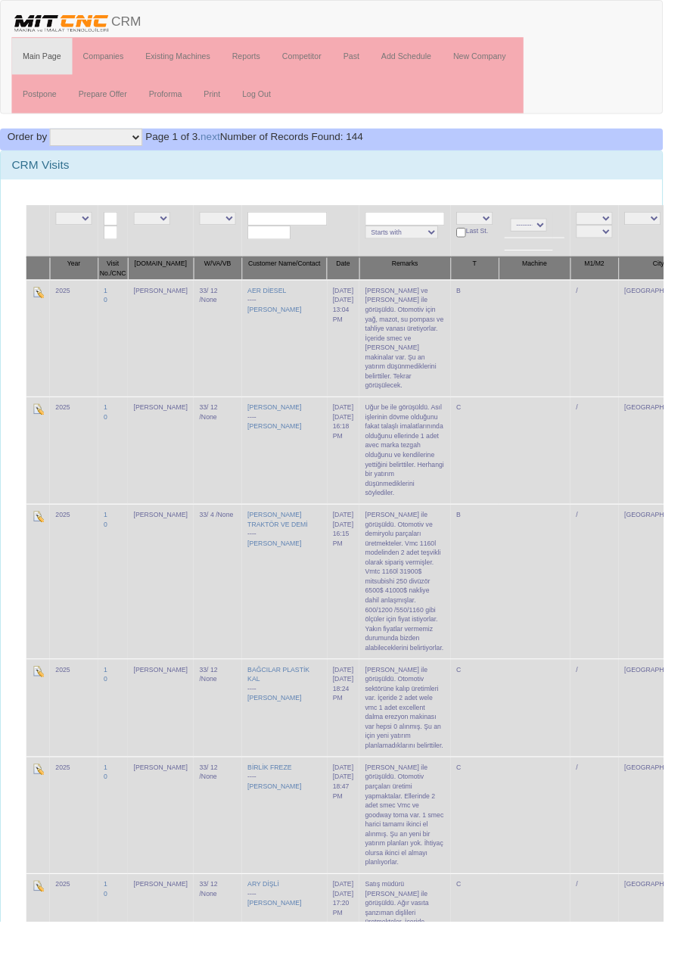  I want to click on th: Year, so click(76, 278).